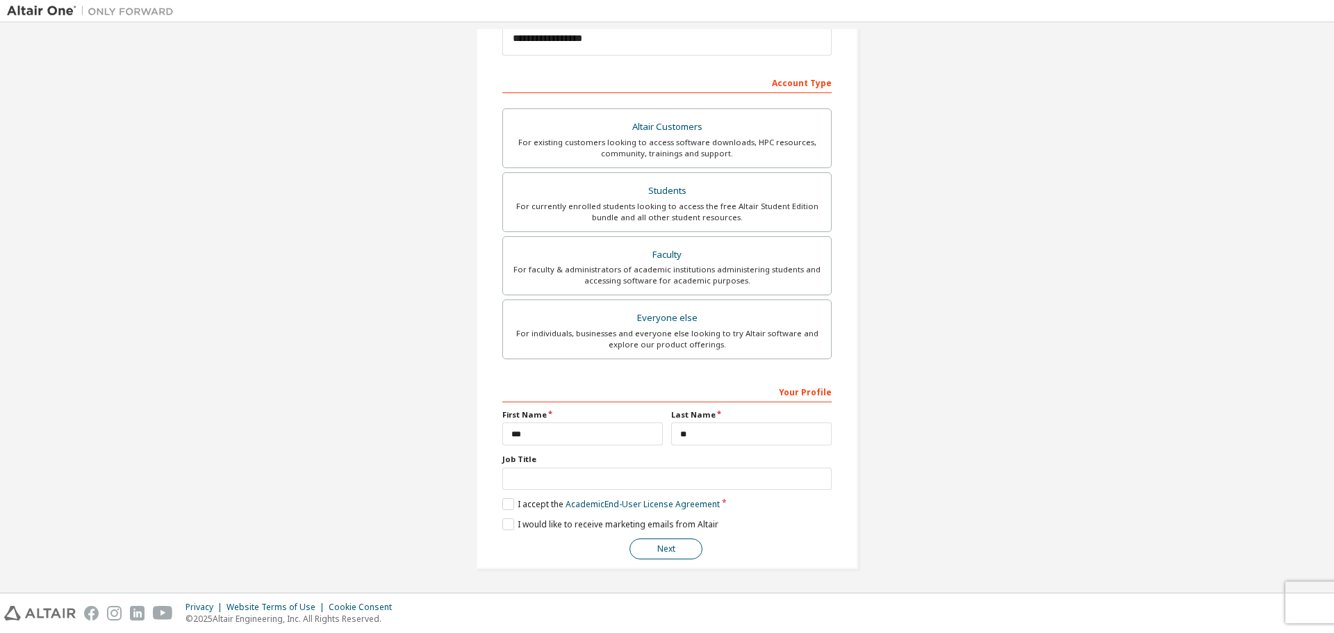 The image size is (1334, 633). I want to click on img: Altair One, so click(94, 11).